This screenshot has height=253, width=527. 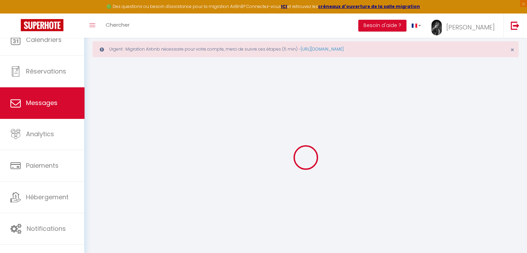 What do you see at coordinates (369, 6) in the screenshot?
I see `strong: créneaux d'ouverture de la salle migration` at bounding box center [369, 6].